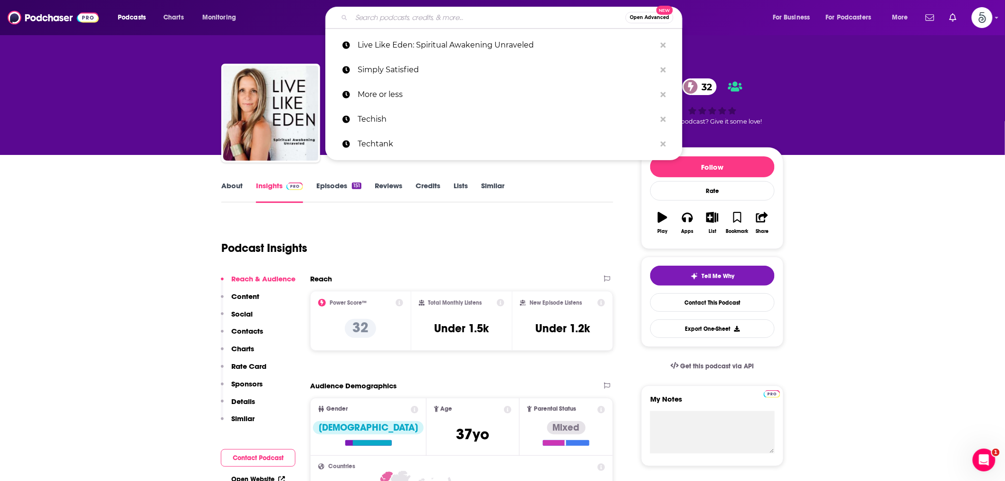  I want to click on button: Sponsors, so click(242, 387).